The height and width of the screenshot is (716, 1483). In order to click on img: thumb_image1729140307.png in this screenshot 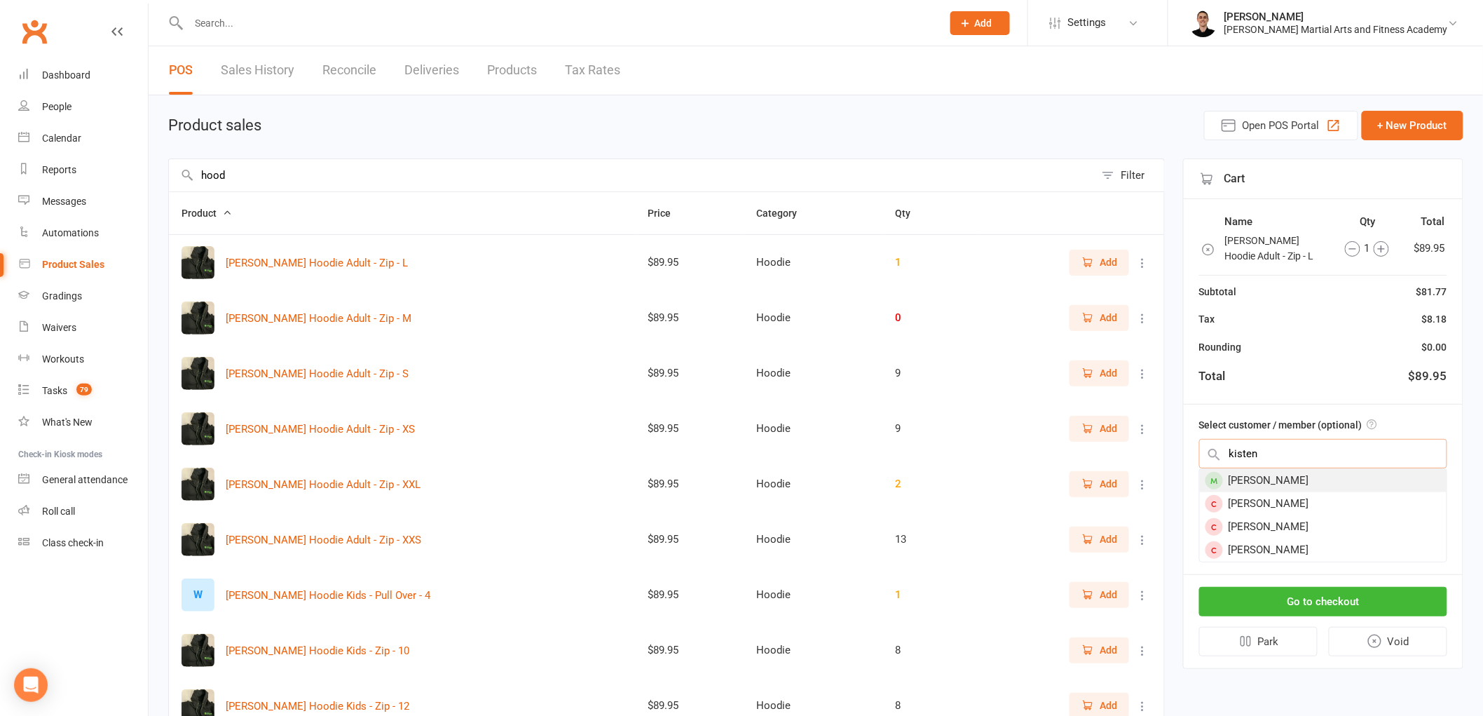, I will do `click(1203, 23)`.